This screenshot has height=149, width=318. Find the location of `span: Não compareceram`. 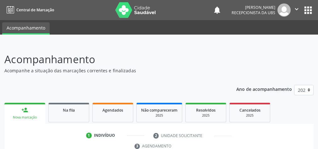

span: Não compareceram is located at coordinates (159, 110).